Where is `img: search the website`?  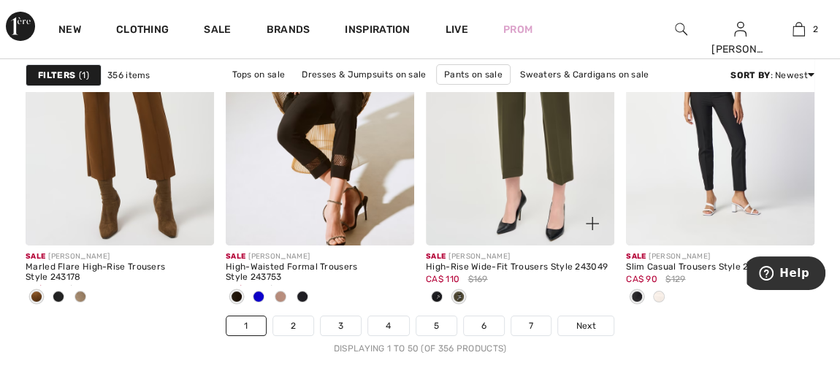
img: search the website is located at coordinates (681, 29).